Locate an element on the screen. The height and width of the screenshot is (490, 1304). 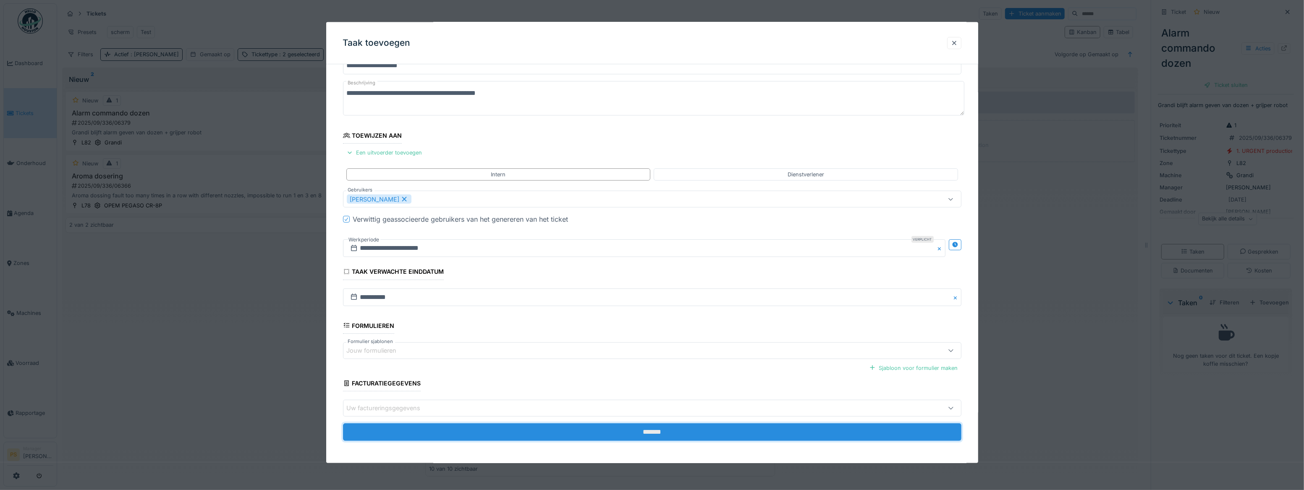
div: Jouw formulieren is located at coordinates (377, 350).